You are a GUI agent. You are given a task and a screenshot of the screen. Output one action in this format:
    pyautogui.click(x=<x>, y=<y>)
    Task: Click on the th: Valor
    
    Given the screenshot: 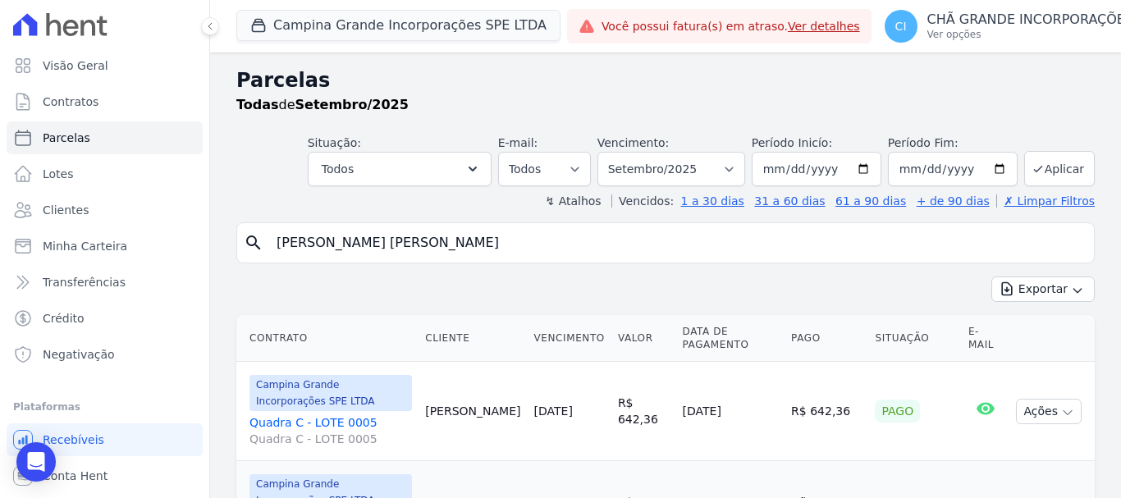 What is the action you would take?
    pyautogui.click(x=643, y=338)
    